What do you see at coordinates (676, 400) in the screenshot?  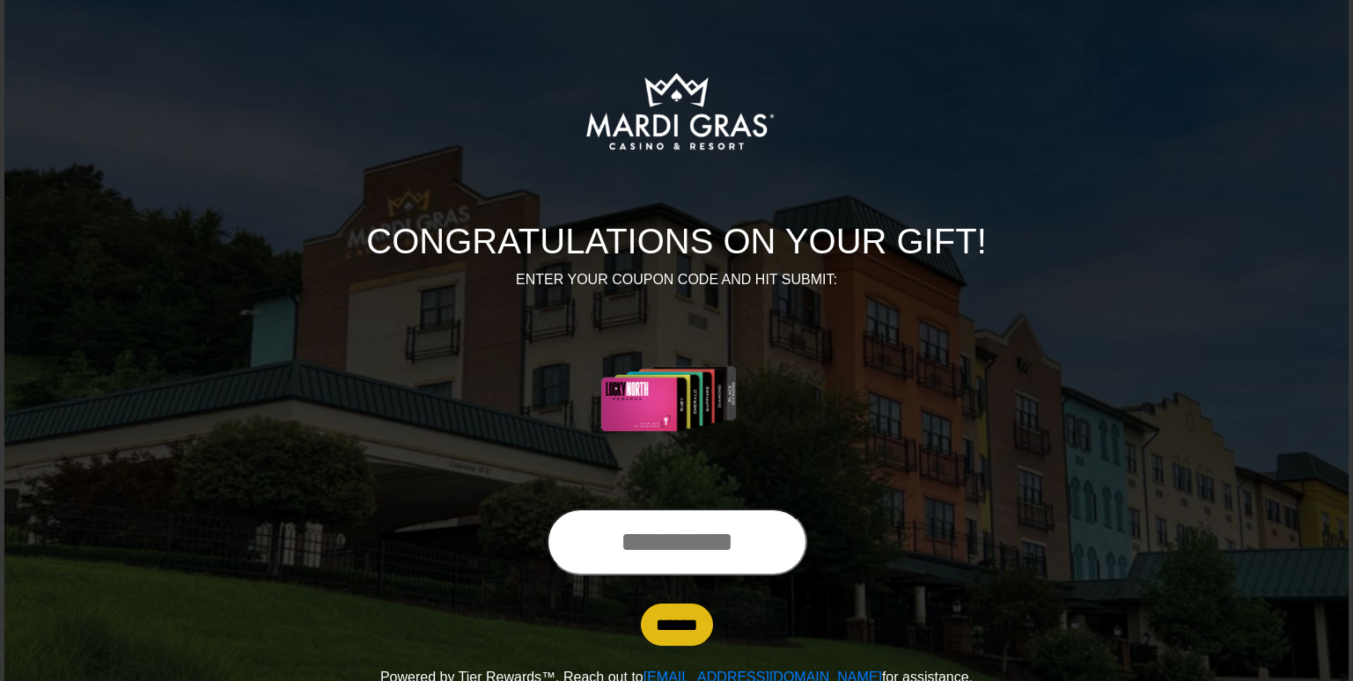 I see `img: Center Image` at bounding box center [676, 400].